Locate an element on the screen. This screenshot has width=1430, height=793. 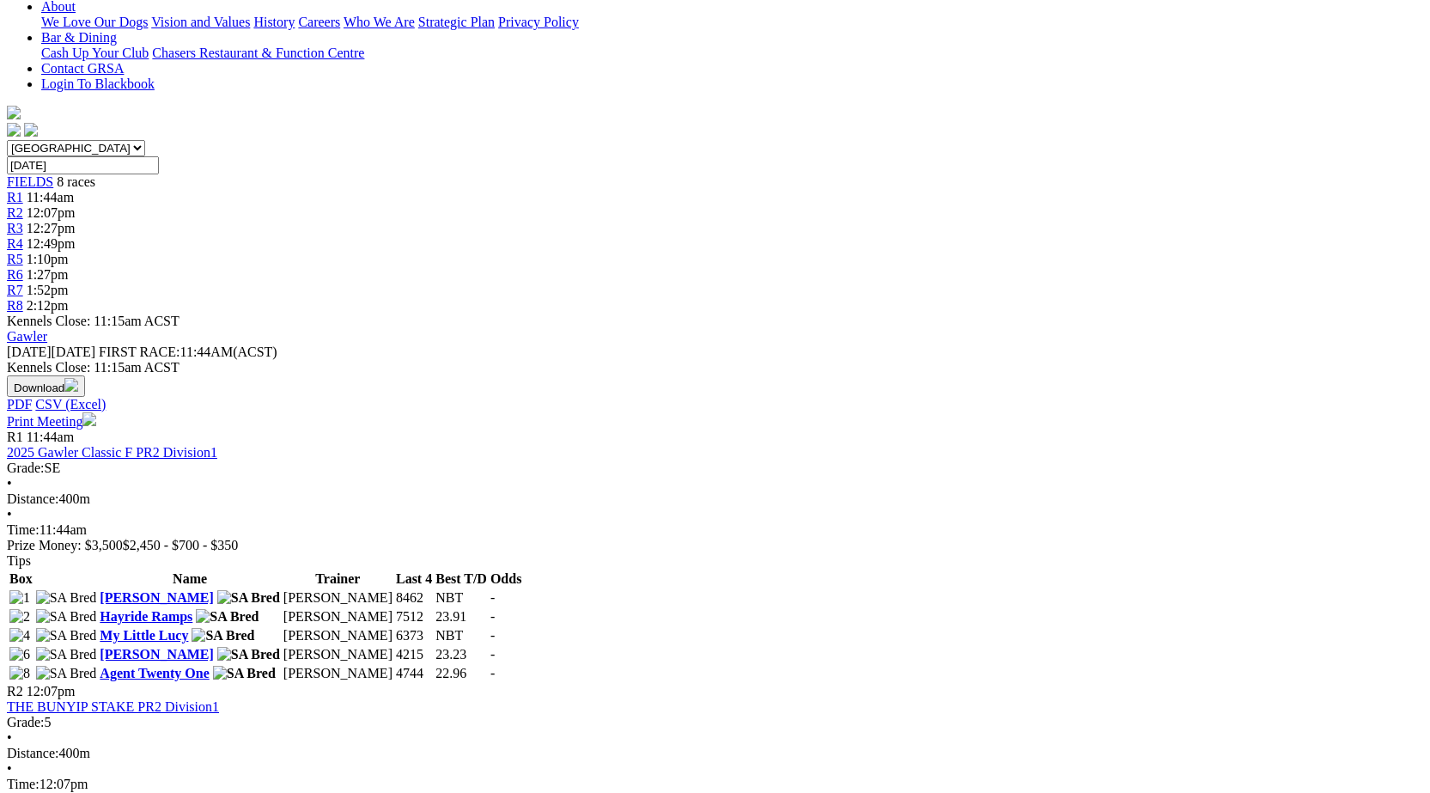
a: Strategic Plan is located at coordinates (456, 21).